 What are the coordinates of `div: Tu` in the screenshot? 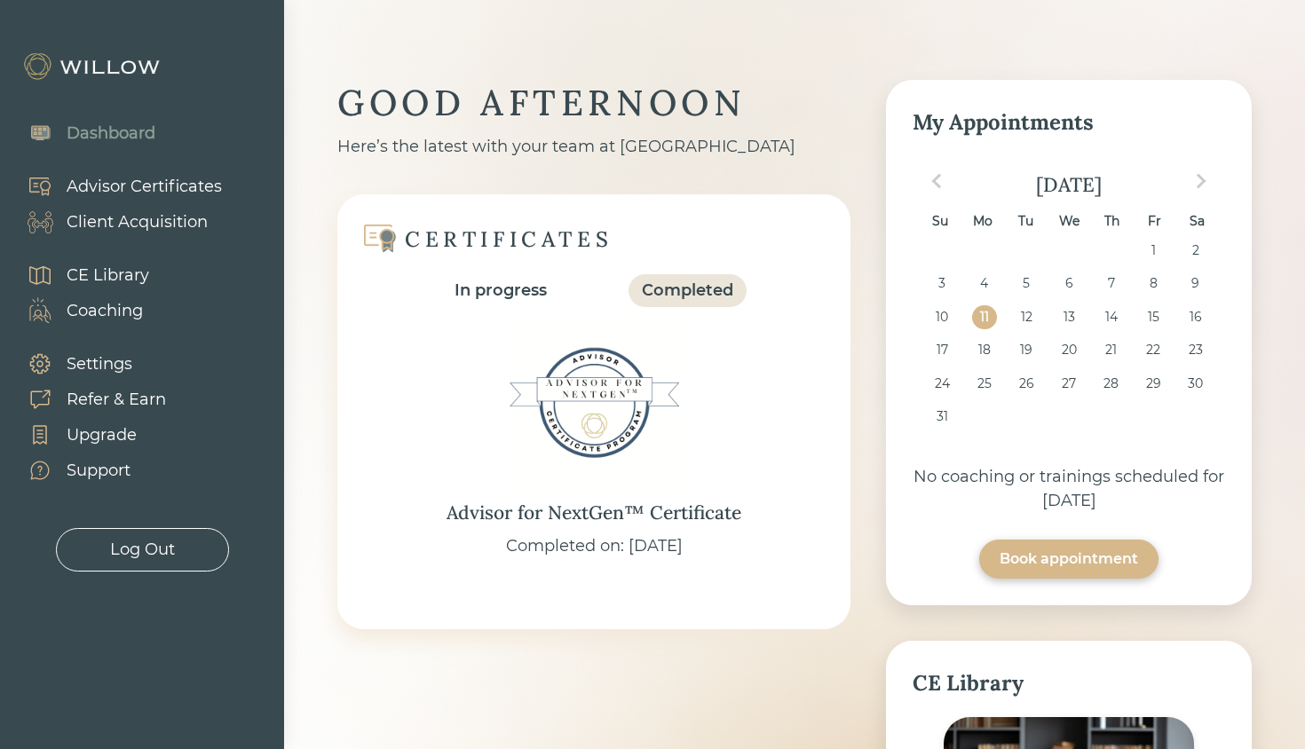 It's located at (1025, 221).